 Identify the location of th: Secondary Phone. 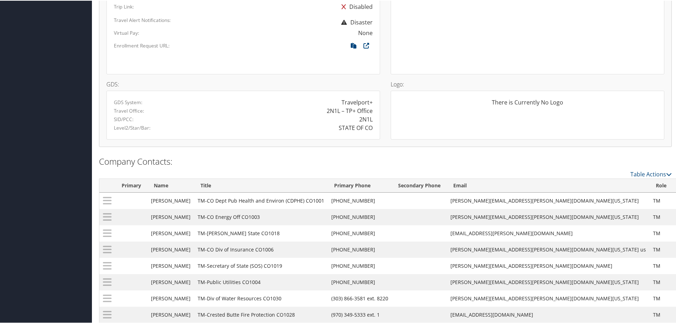
(419, 185).